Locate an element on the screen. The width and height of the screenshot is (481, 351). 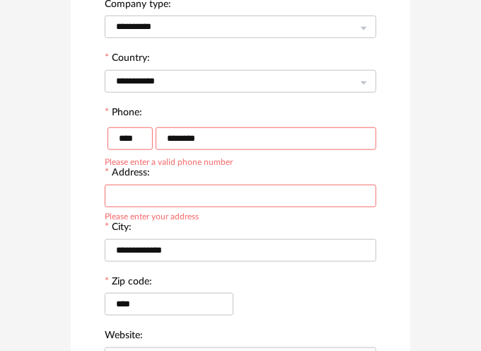
div: Please enter a valid phone number is located at coordinates (168, 161).